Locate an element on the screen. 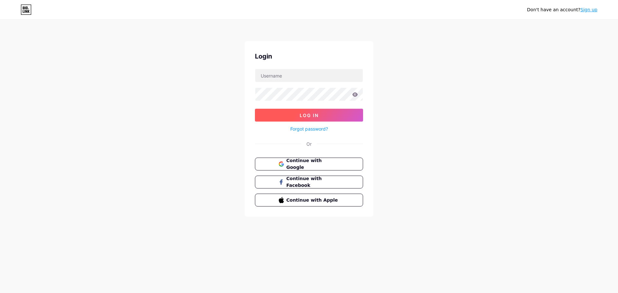 The height and width of the screenshot is (293, 618). button: Continue with Apple is located at coordinates (309, 200).